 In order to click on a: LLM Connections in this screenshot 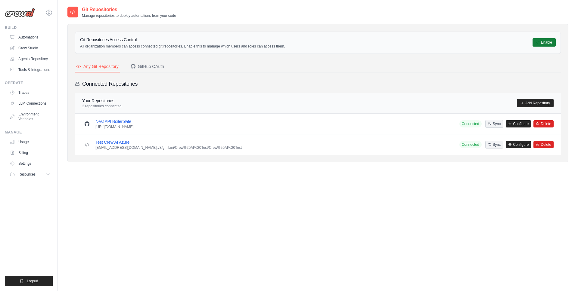, I will do `click(30, 104)`.